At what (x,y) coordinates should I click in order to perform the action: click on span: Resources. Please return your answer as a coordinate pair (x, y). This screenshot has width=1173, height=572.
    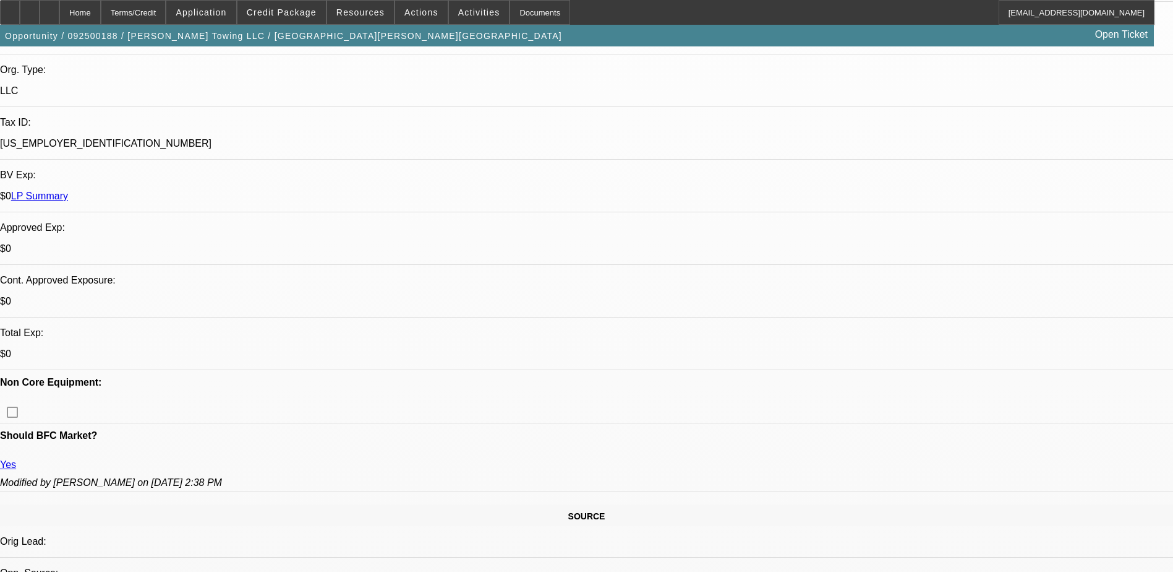
    Looking at the image, I should click on (361, 12).